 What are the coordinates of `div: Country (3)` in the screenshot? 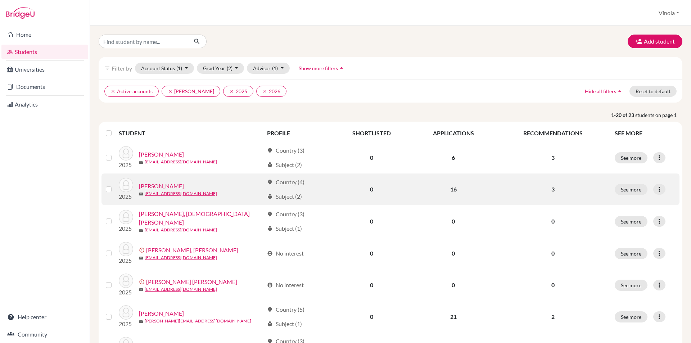 It's located at (286, 150).